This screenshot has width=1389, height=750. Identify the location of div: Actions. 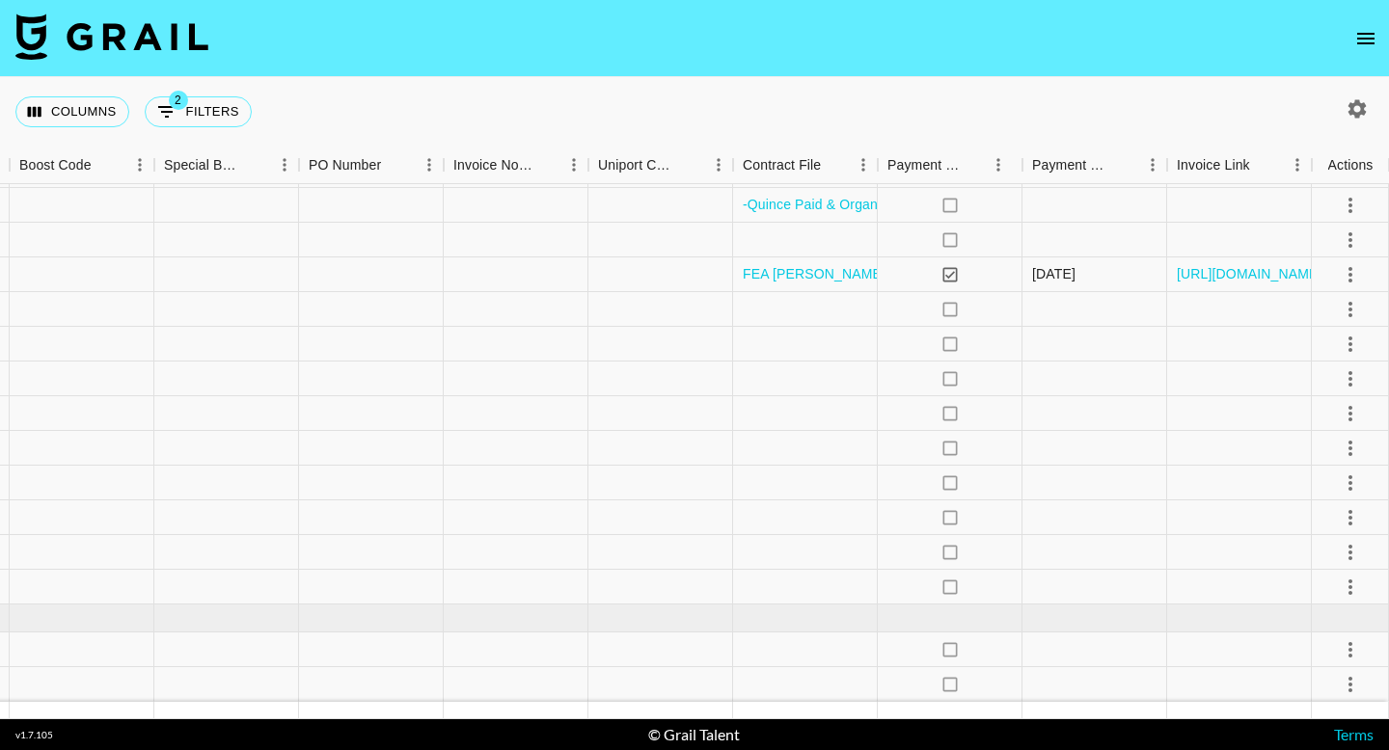
(1350, 165).